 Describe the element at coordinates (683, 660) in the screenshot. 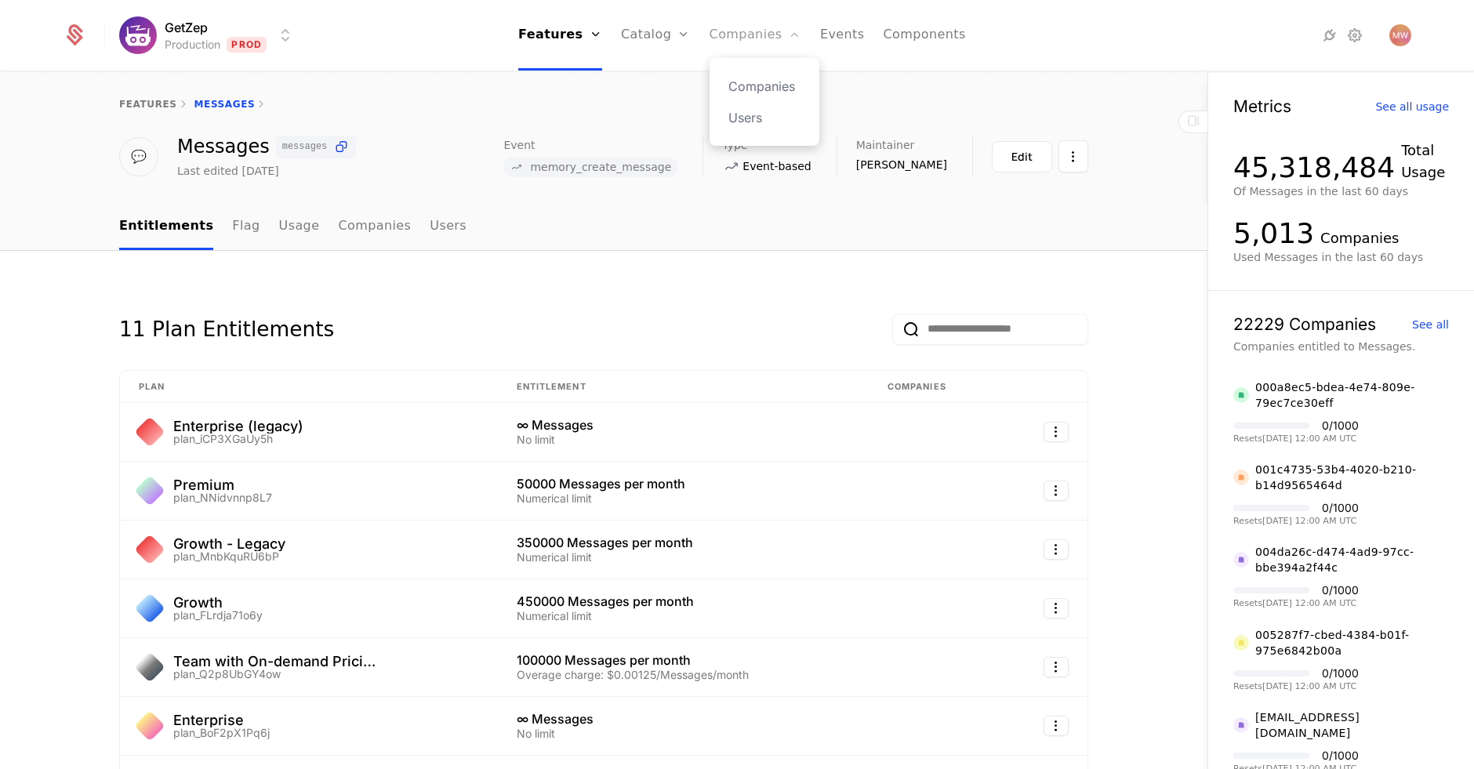

I see `div: 100000 Messages per month` at that location.